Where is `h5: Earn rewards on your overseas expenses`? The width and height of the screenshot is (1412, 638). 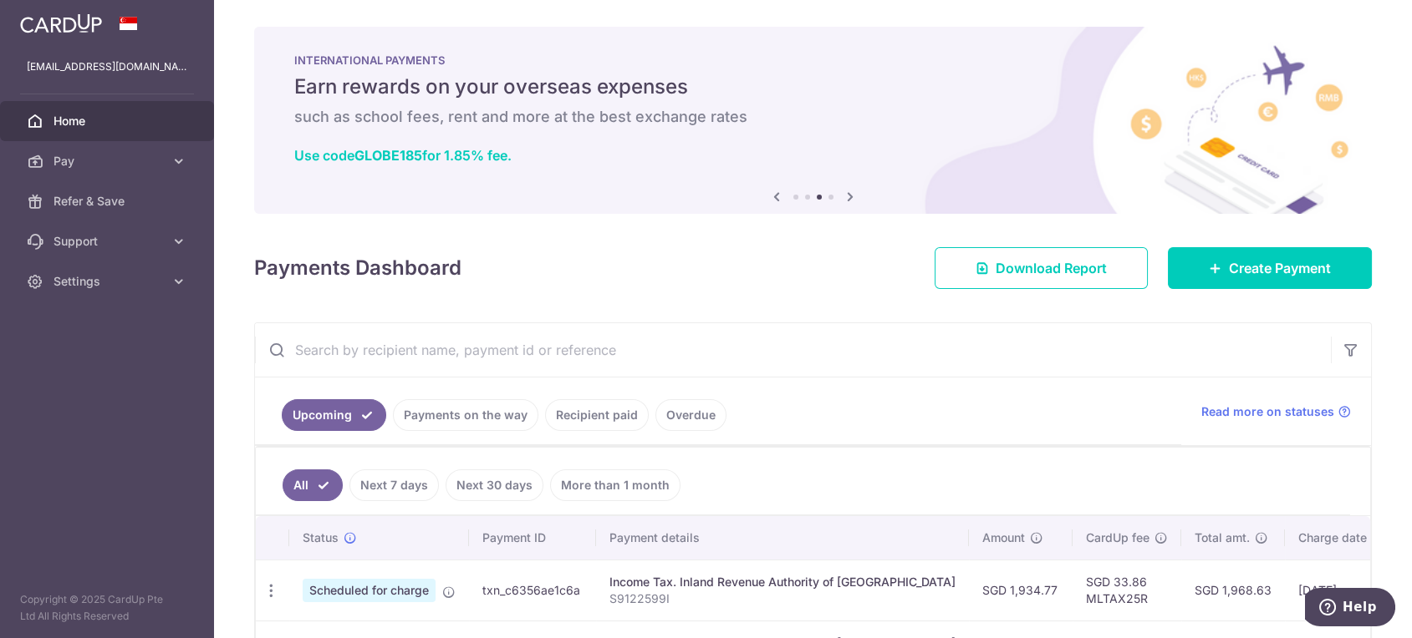 h5: Earn rewards on your overseas expenses is located at coordinates (812, 87).